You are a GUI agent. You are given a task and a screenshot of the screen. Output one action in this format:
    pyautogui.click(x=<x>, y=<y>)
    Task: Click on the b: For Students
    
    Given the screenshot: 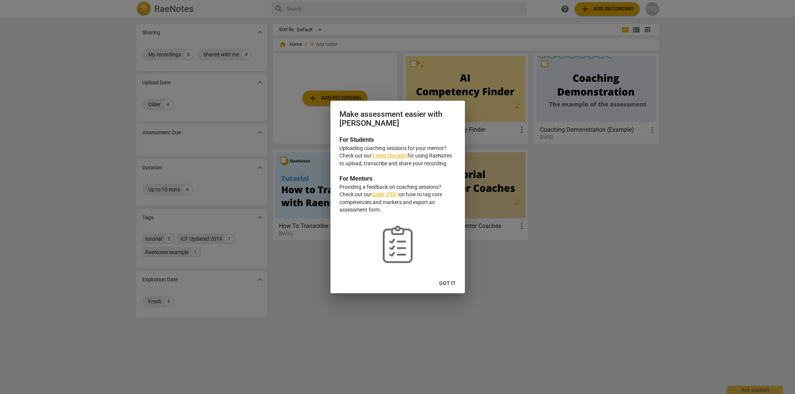 What is the action you would take?
    pyautogui.click(x=356, y=140)
    